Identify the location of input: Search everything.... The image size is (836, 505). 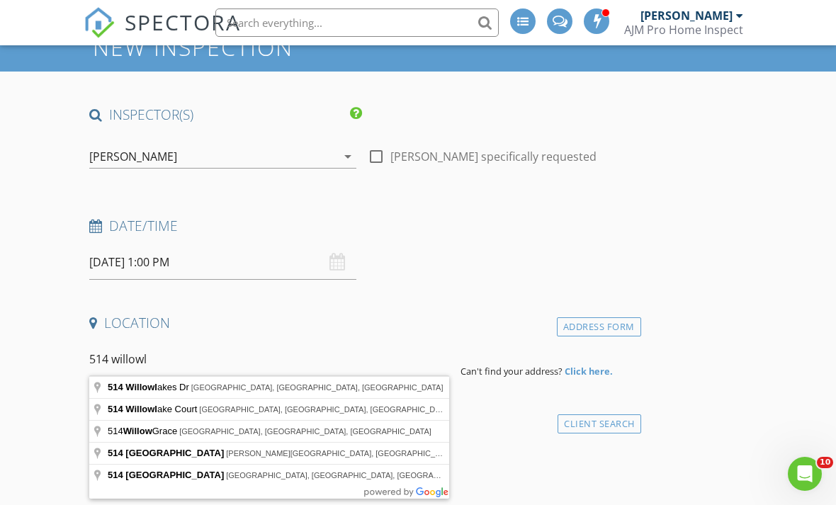
(357, 23).